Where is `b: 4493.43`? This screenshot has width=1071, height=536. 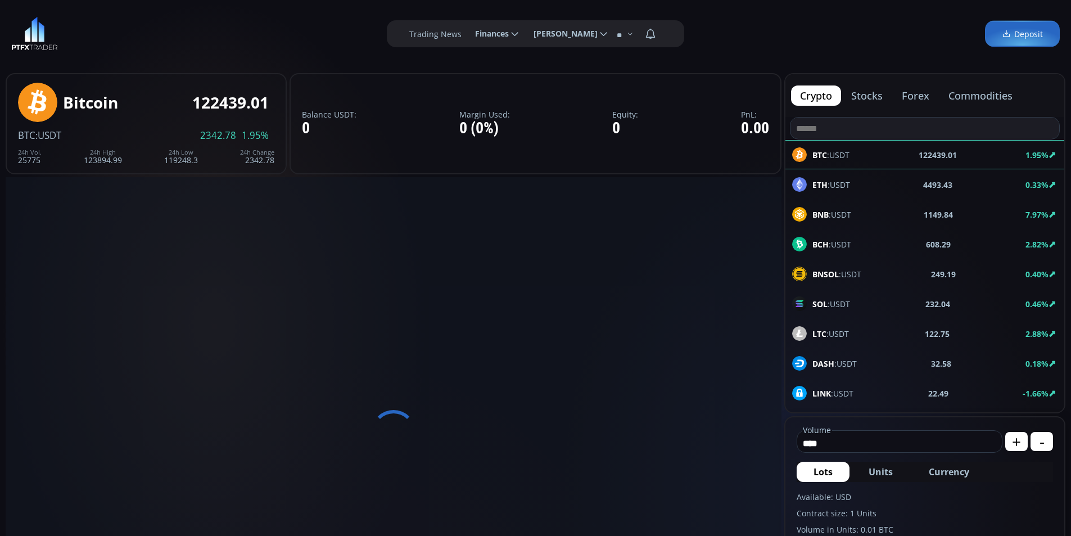
b: 4493.43 is located at coordinates (937, 184).